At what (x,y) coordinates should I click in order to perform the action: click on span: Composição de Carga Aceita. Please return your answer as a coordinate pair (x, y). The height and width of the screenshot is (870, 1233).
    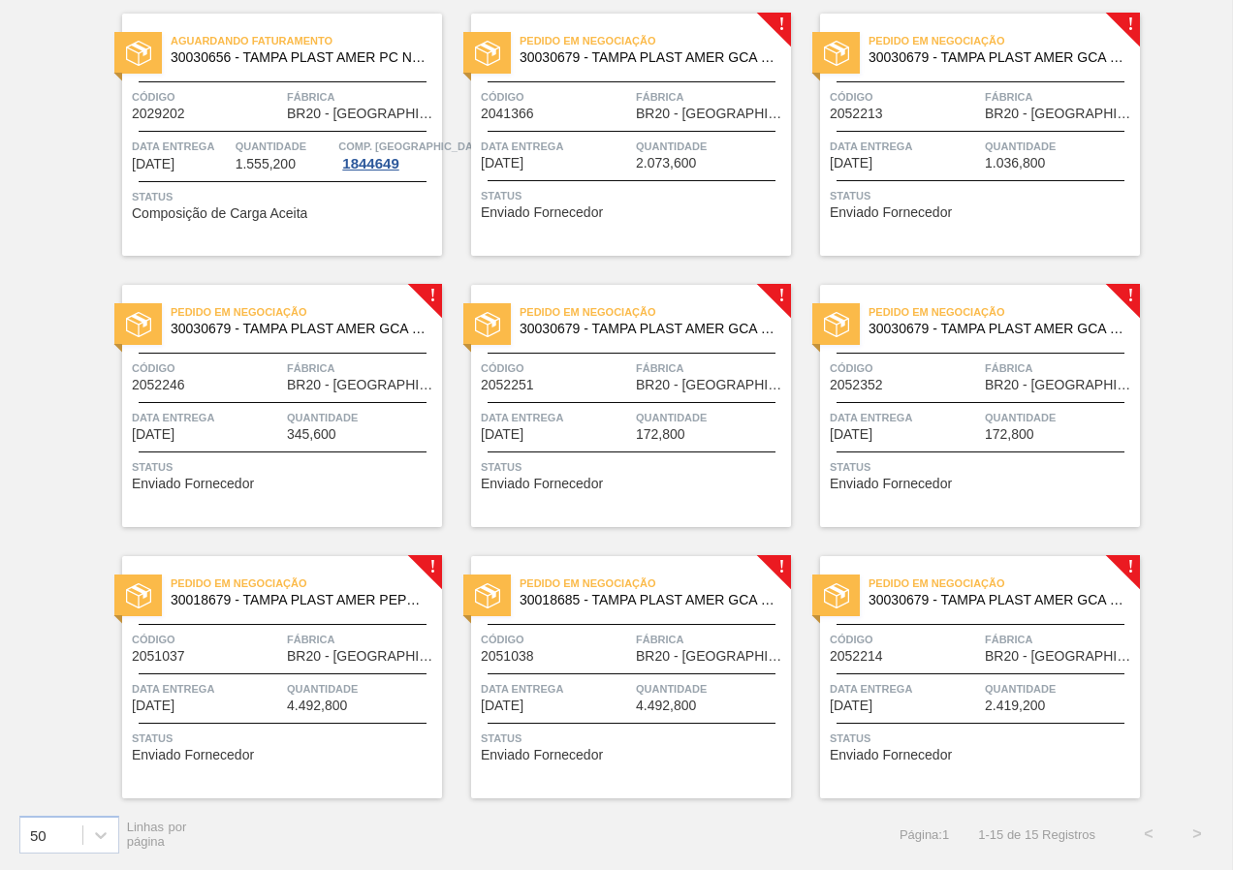
    Looking at the image, I should click on (219, 213).